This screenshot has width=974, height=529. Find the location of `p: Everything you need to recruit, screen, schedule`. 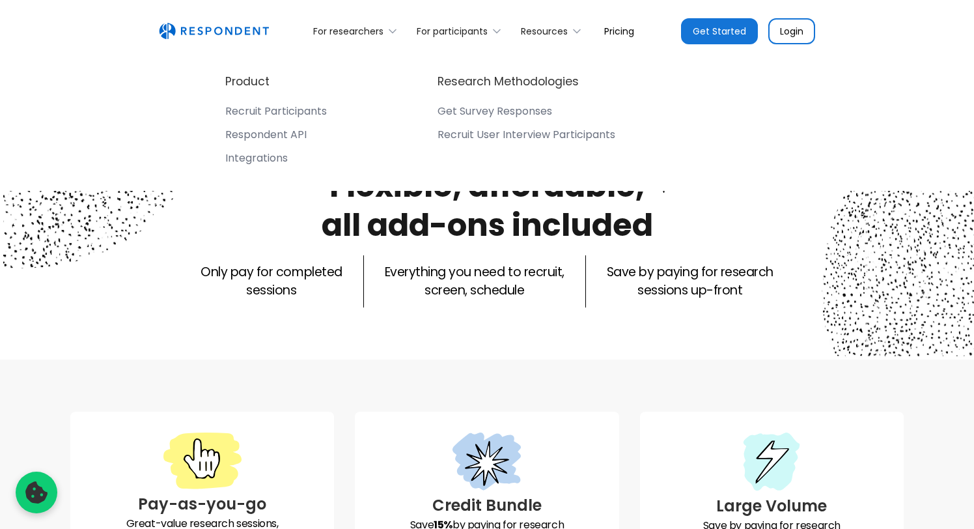

p: Everything you need to recruit, screen, schedule is located at coordinates (475, 281).